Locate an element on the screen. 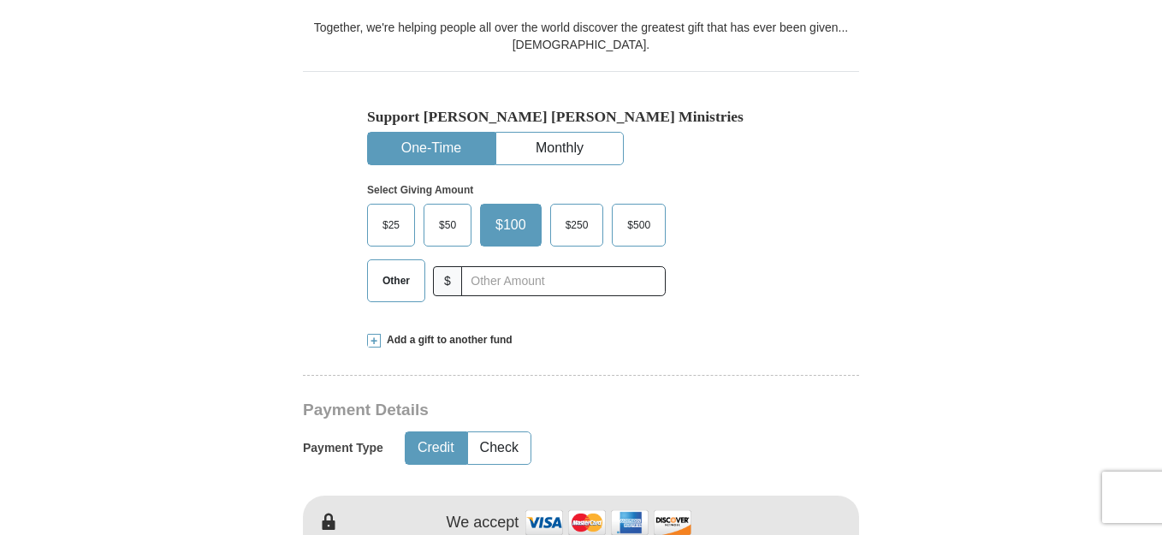 The image size is (1162, 535). input: Other Amount is located at coordinates (563, 281).